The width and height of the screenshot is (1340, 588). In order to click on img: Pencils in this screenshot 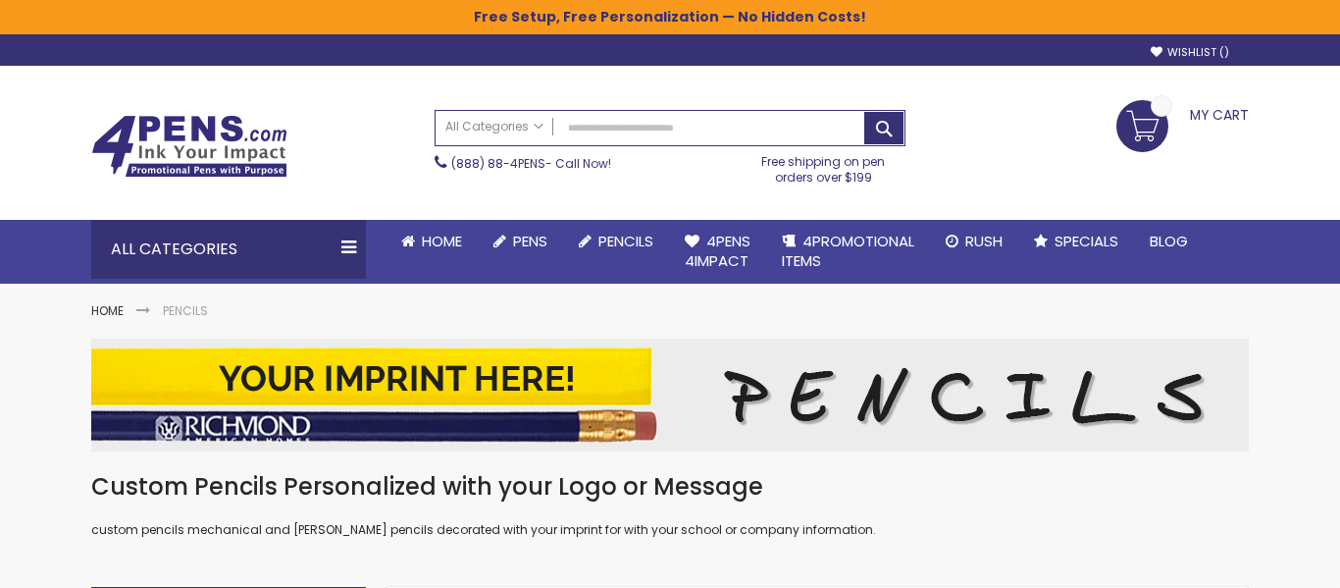, I will do `click(670, 394)`.